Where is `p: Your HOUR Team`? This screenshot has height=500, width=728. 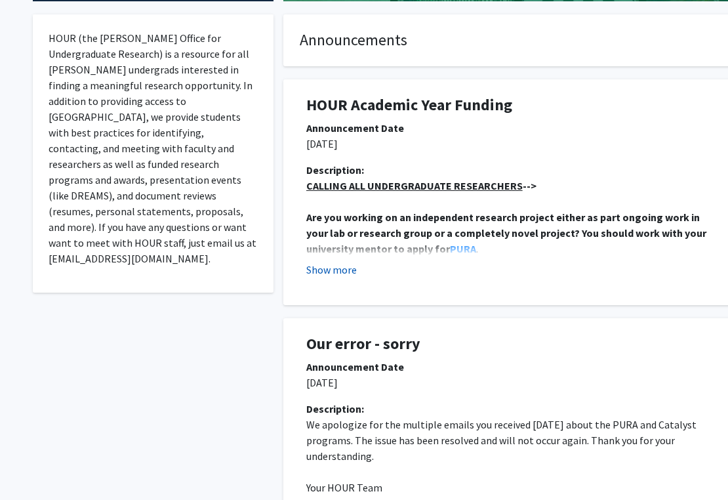
p: Your HOUR Team is located at coordinates (514, 487).